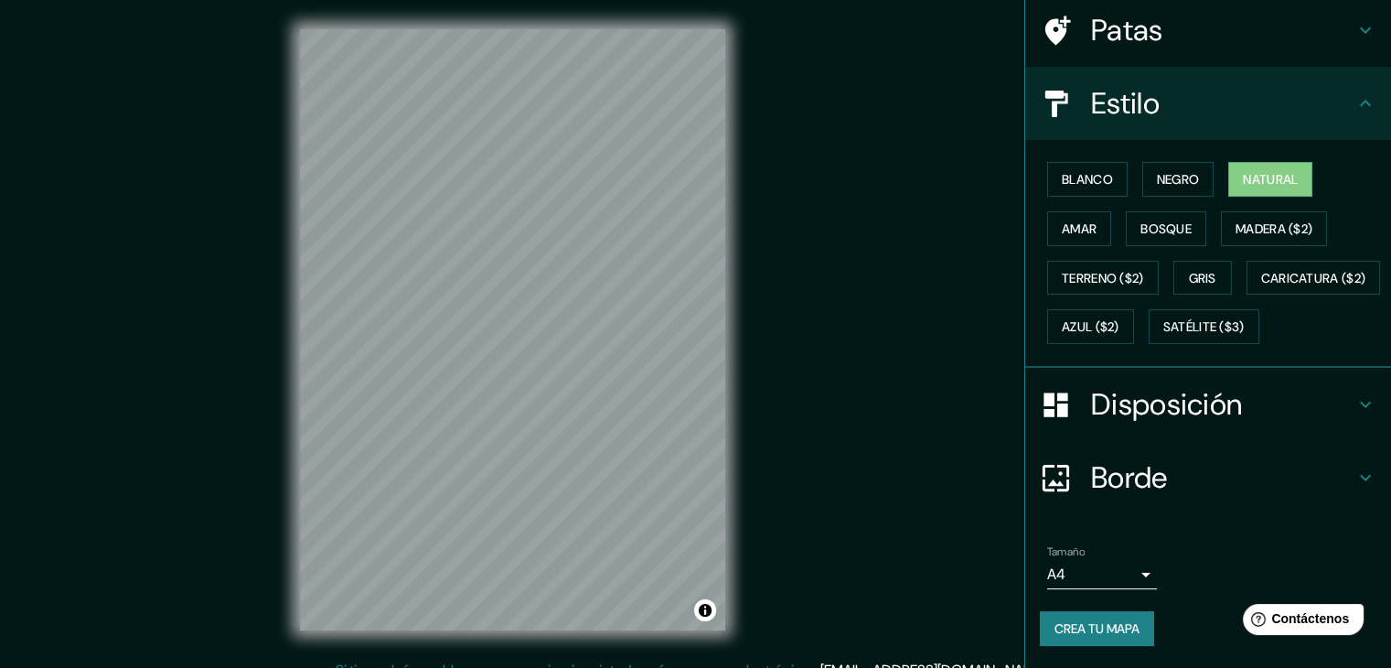 This screenshot has width=1391, height=668. Describe the element at coordinates (1166, 404) in the screenshot. I see `font: Disposición` at that location.